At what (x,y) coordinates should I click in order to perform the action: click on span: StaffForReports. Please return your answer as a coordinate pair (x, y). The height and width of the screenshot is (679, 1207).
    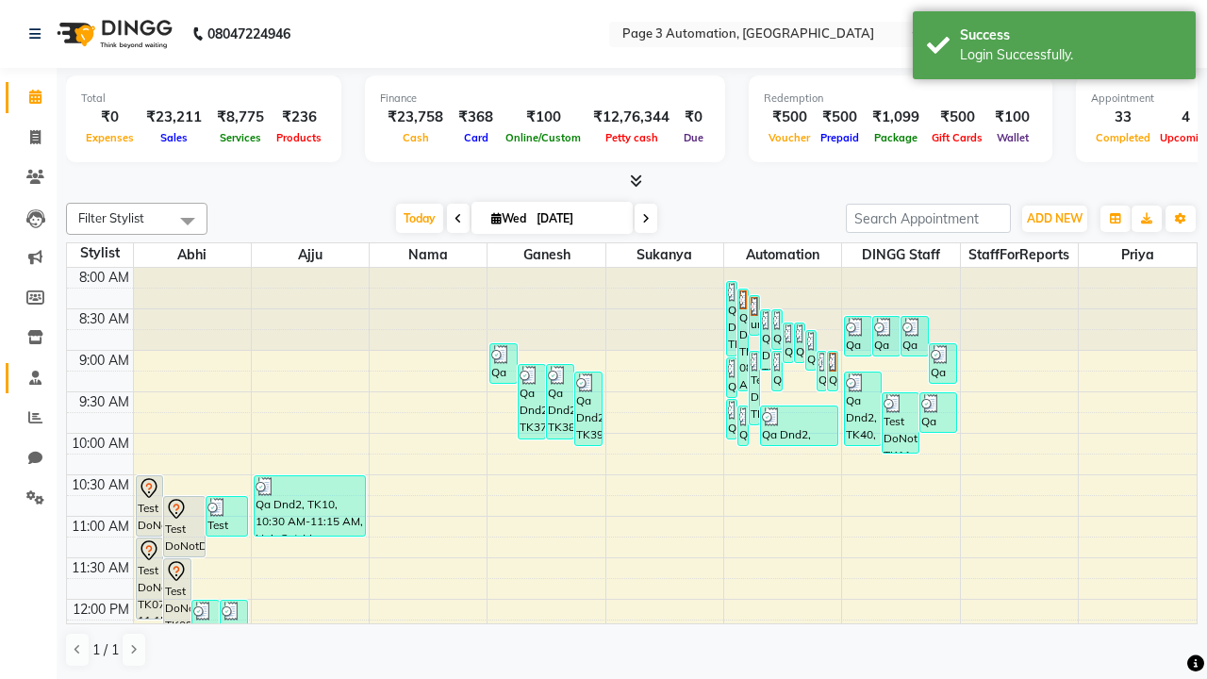
    Looking at the image, I should click on (1019, 255).